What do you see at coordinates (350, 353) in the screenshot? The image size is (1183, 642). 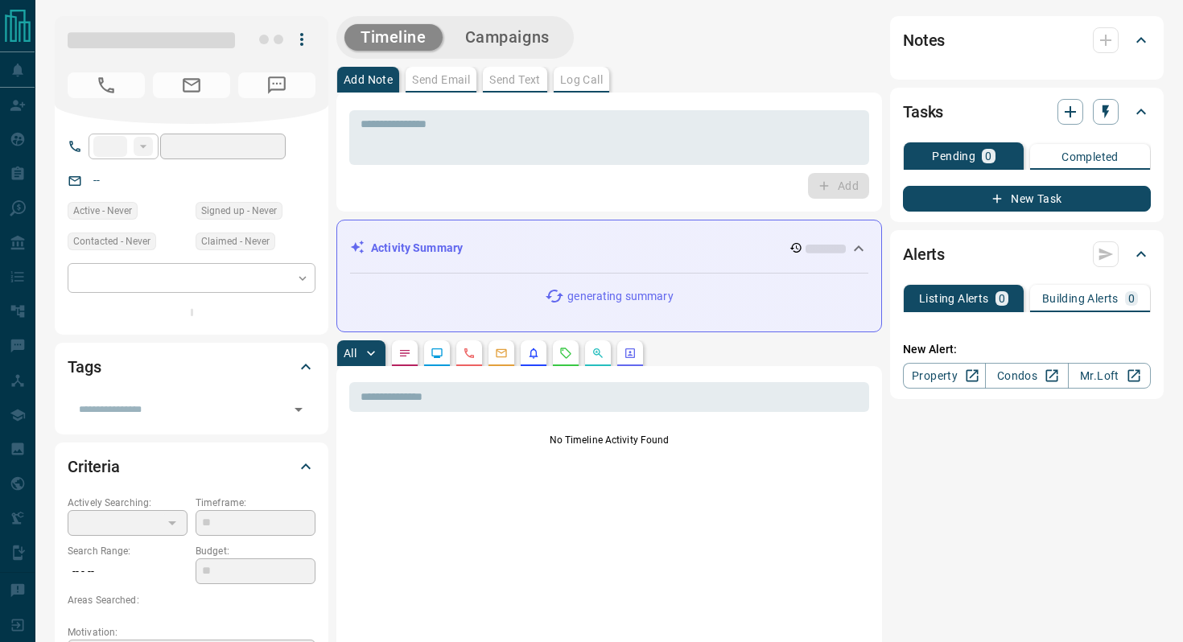 I see `p: All` at bounding box center [350, 353].